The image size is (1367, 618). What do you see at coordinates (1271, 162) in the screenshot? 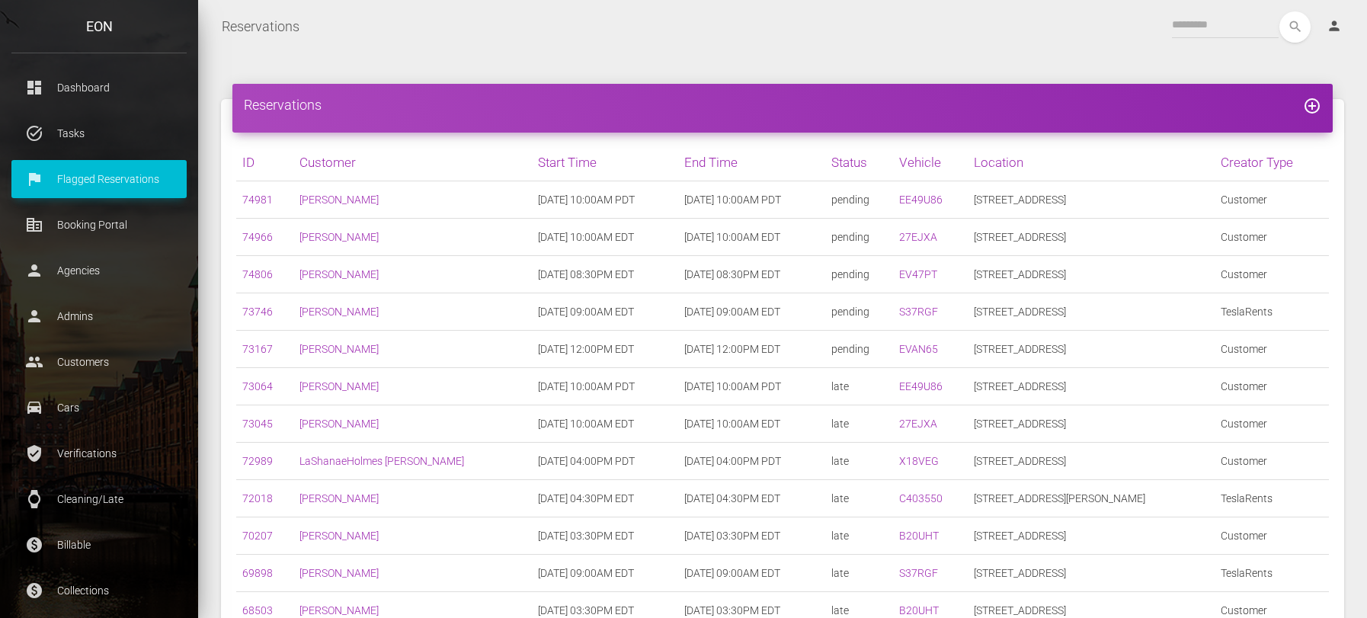
I see `th: Creator Type` at bounding box center [1271, 162].